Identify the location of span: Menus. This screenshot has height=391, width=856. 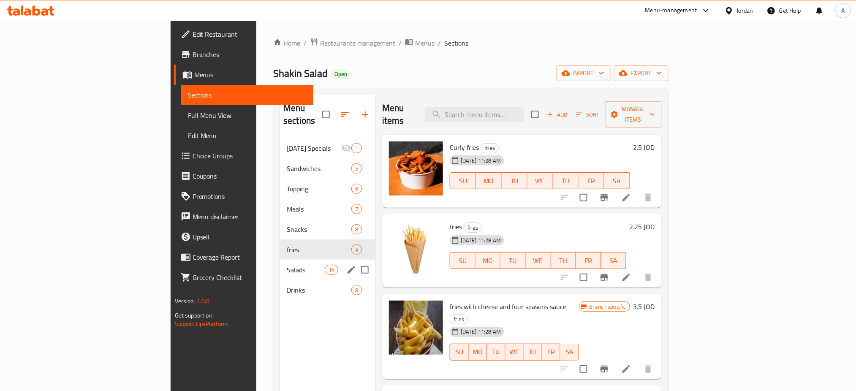
(425, 43).